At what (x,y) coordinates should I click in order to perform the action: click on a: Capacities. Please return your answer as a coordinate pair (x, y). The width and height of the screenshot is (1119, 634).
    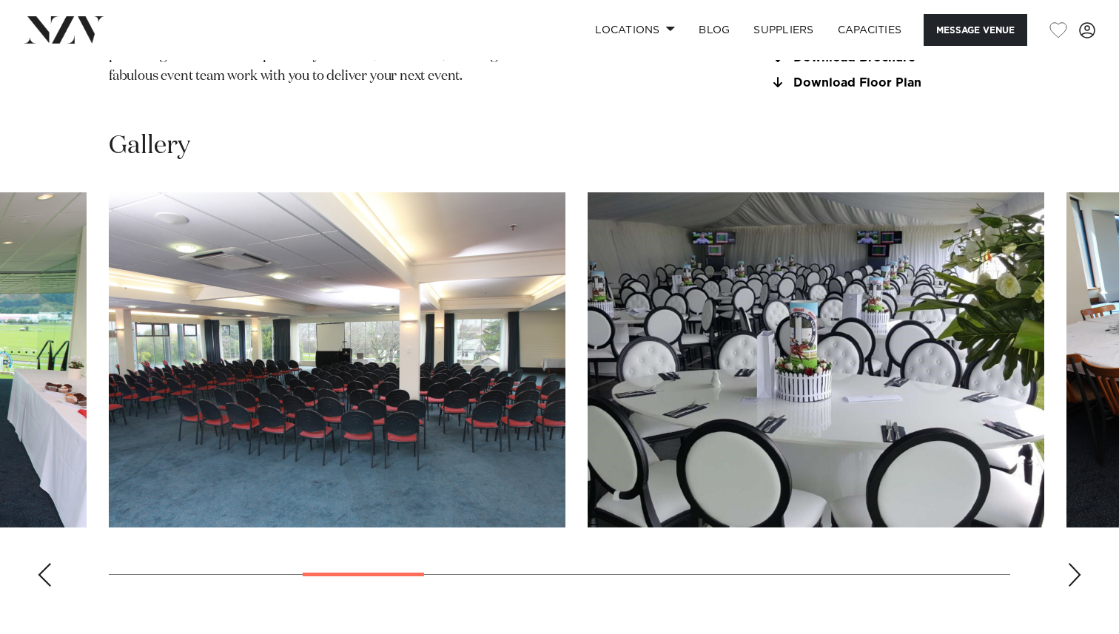
    Looking at the image, I should click on (870, 30).